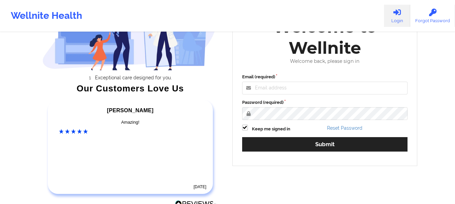  I want to click on div: Amazing!, so click(130, 123).